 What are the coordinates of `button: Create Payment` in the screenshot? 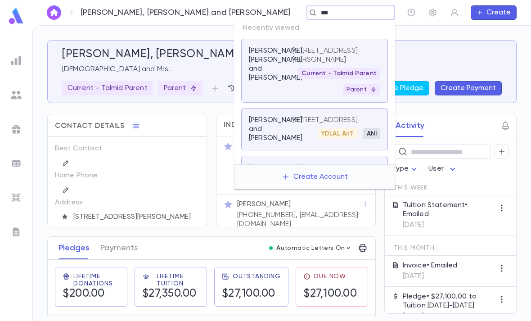 It's located at (468, 88).